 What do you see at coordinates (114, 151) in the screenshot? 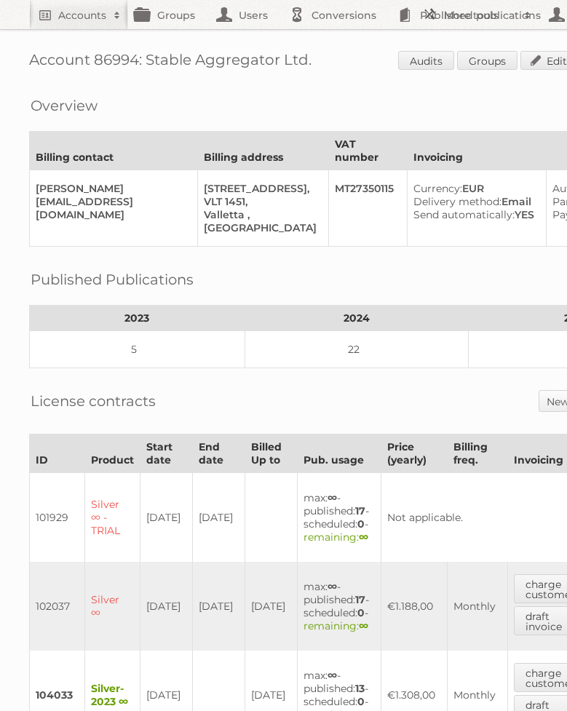
I see `th: Billing contact` at bounding box center [114, 151].